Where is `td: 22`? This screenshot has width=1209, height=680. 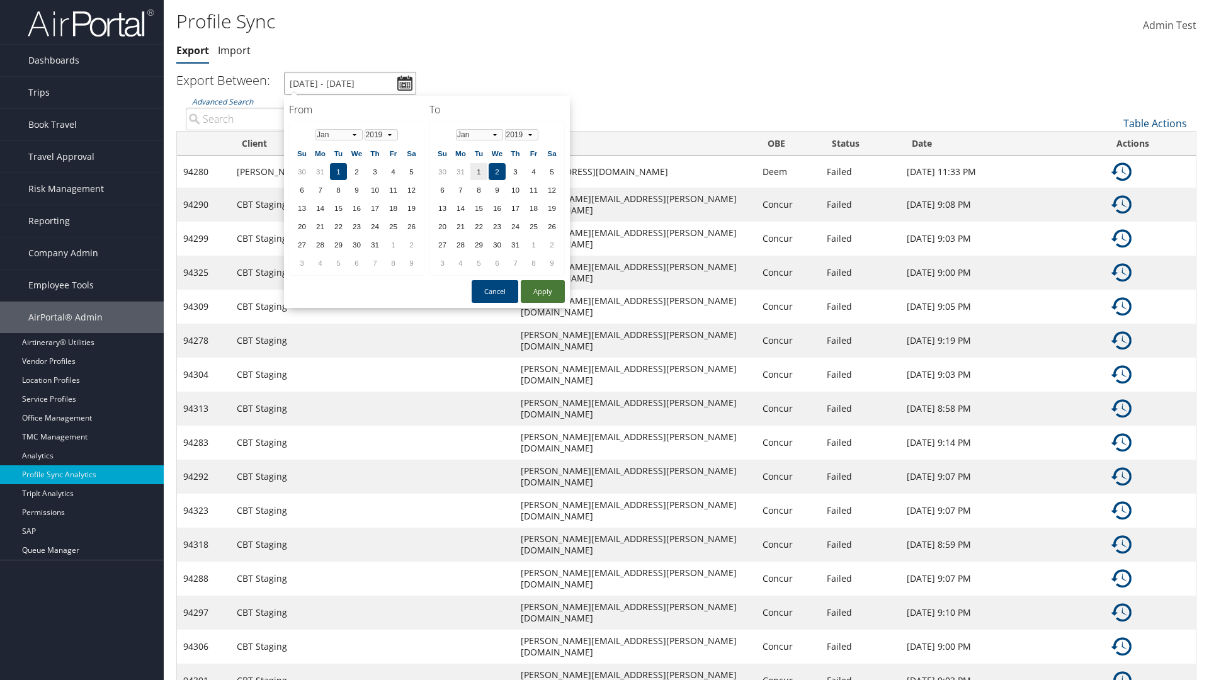
td: 22 is located at coordinates (338, 226).